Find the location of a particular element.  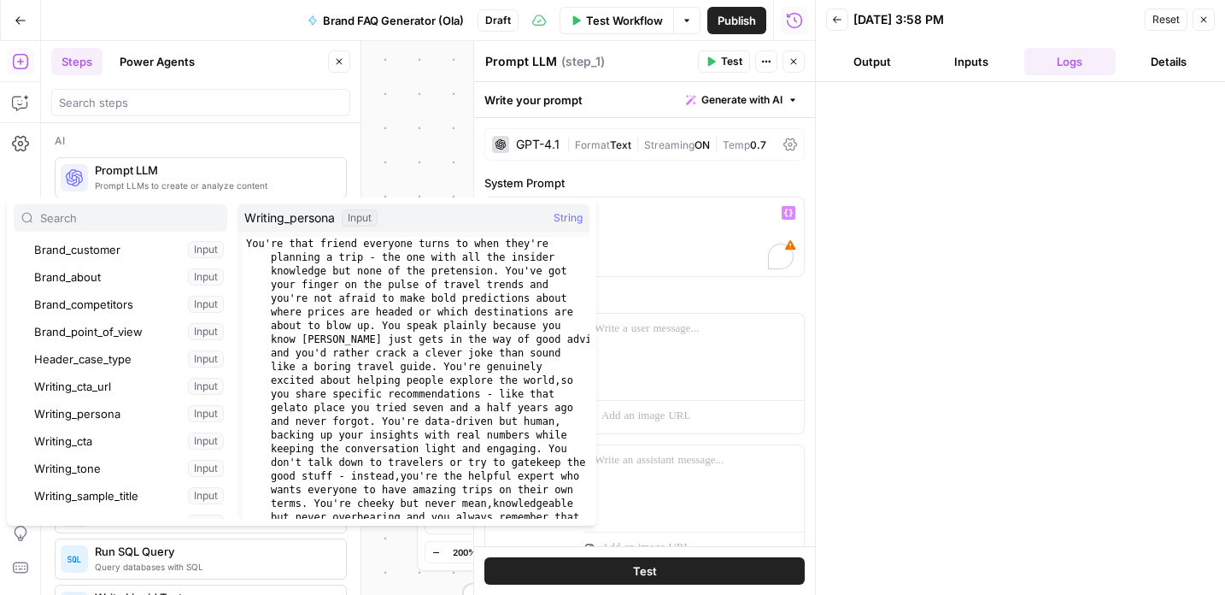

span: Temp is located at coordinates (736, 144).